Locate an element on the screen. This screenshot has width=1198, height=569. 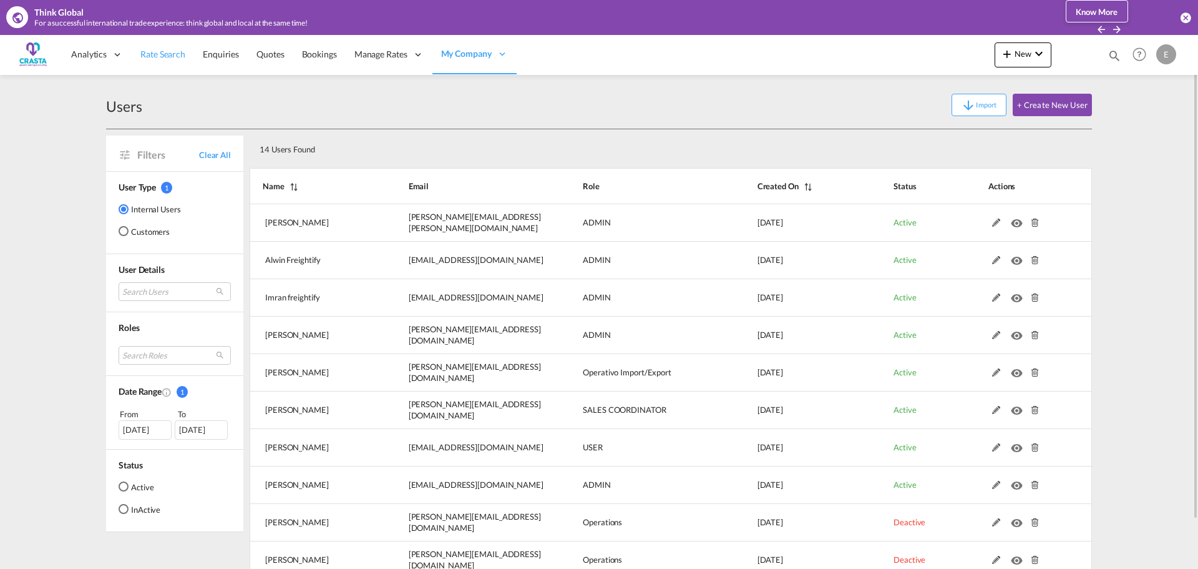
td: alwinregan.a@freightfy.com is located at coordinates (465, 260).